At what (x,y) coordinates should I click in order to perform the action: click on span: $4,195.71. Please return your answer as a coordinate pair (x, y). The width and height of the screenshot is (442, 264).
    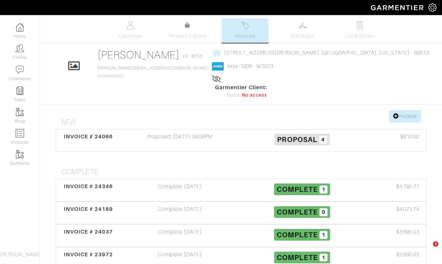
    Looking at the image, I should click on (408, 186).